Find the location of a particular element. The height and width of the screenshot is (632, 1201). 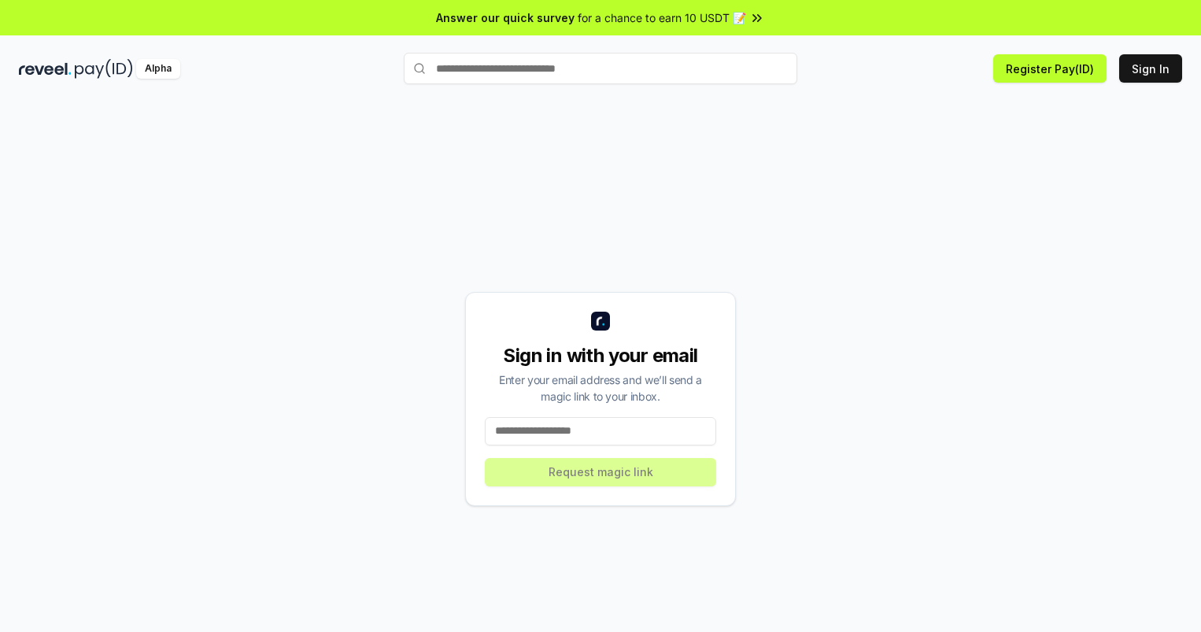

div: Alpha is located at coordinates (158, 68).